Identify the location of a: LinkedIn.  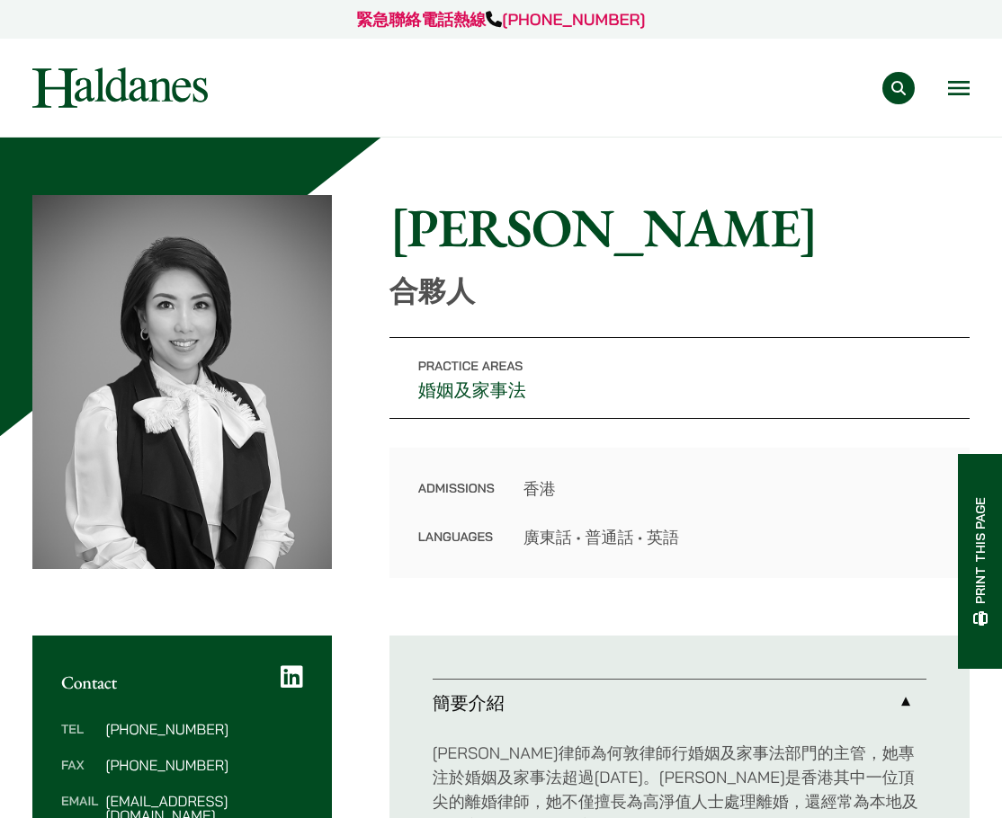
(291, 677).